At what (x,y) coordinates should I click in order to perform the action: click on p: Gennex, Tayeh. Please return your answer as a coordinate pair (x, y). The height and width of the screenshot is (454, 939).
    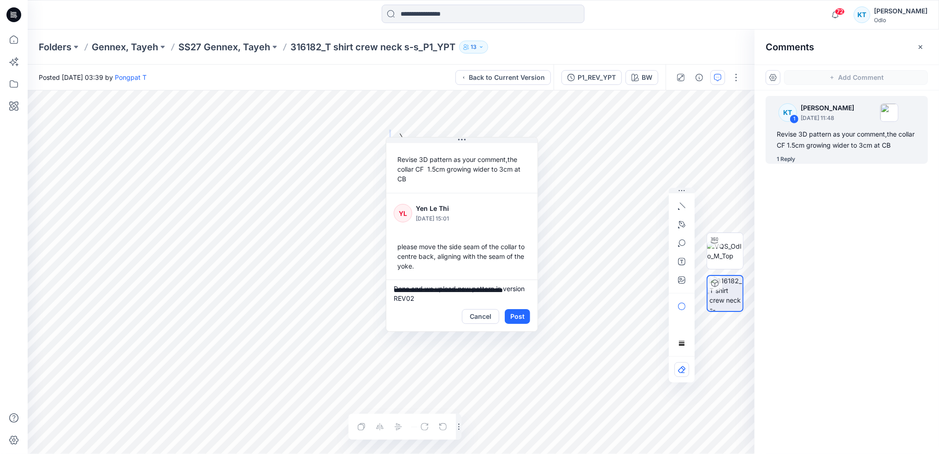
    Looking at the image, I should click on (125, 47).